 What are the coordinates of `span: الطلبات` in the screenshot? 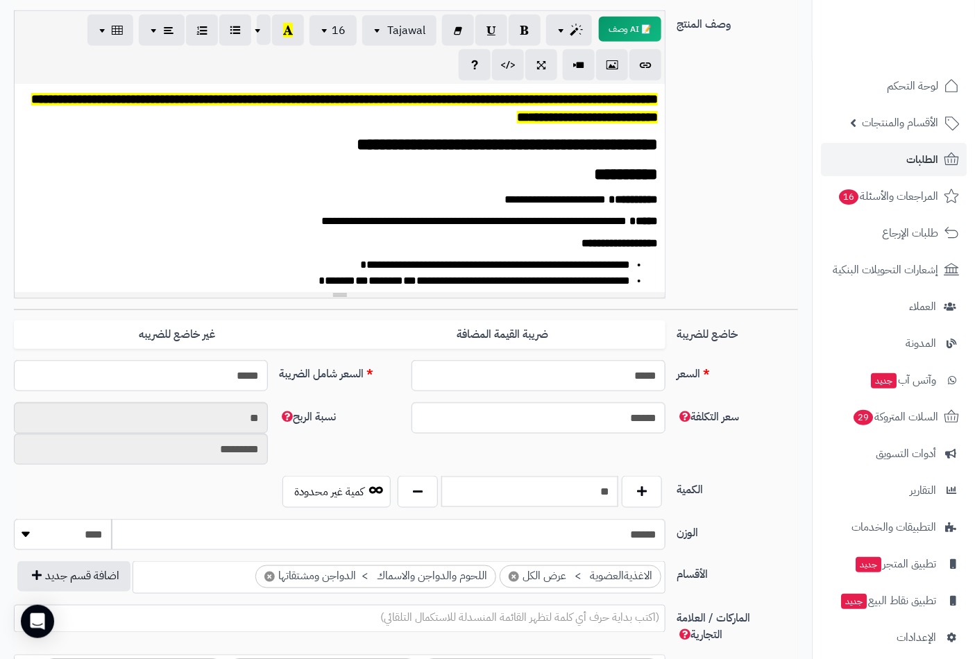 It's located at (922, 160).